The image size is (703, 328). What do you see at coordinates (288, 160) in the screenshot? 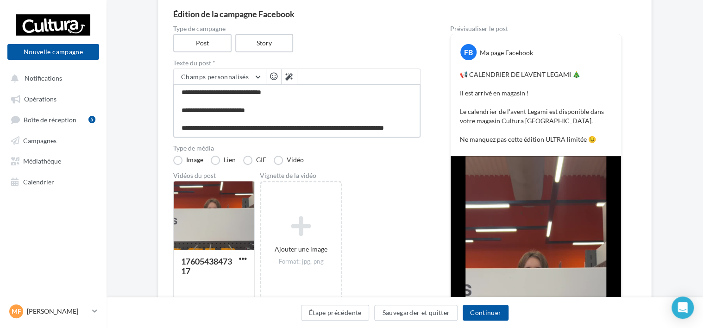
I see `label: Vidéo` at bounding box center [288, 160].